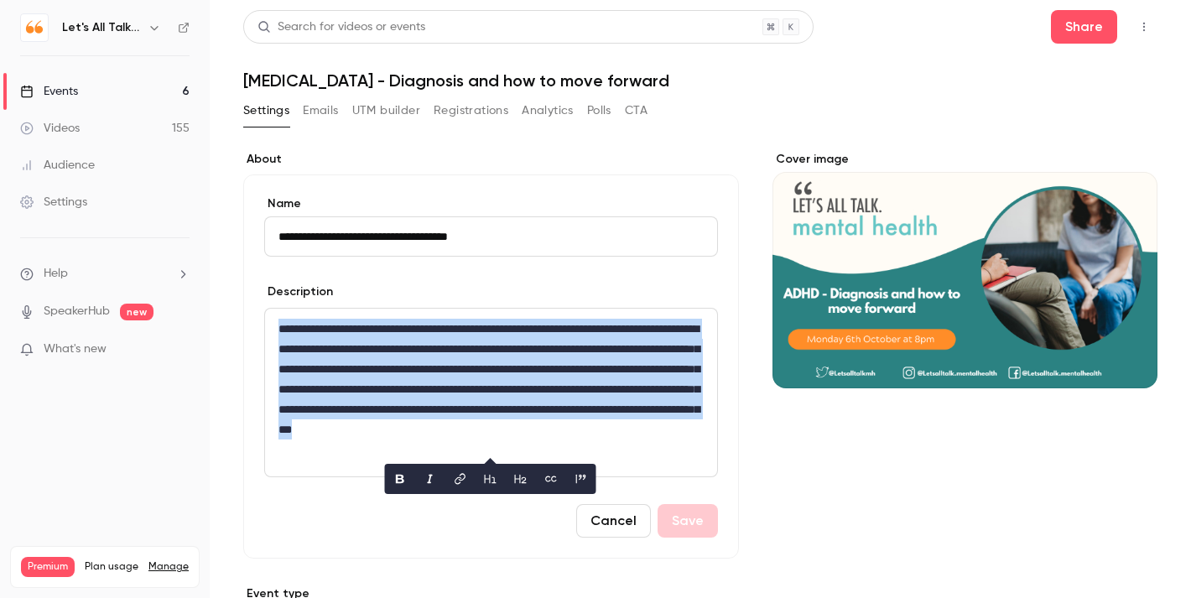  What do you see at coordinates (266, 111) in the screenshot?
I see `button: Settings` at bounding box center [266, 111].